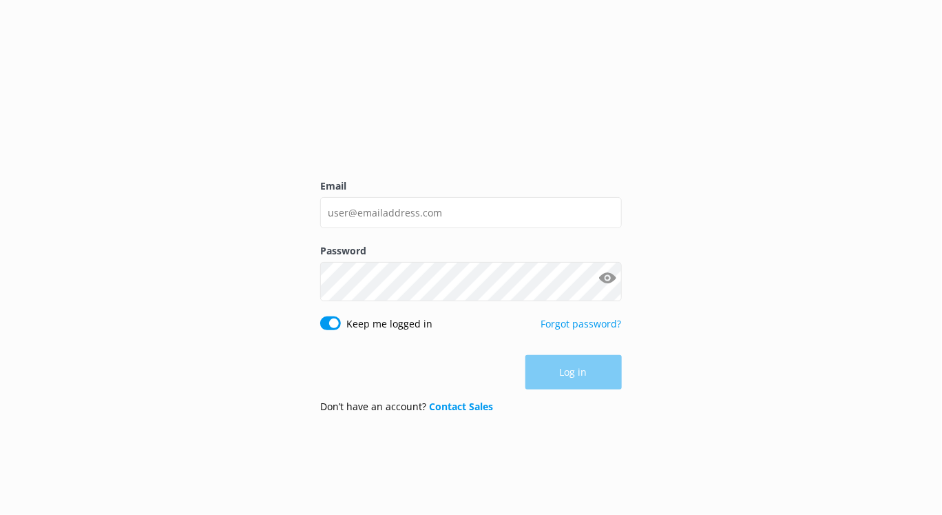 The image size is (942, 515). Describe the element at coordinates (461, 406) in the screenshot. I see `a: Contact Sales` at that location.